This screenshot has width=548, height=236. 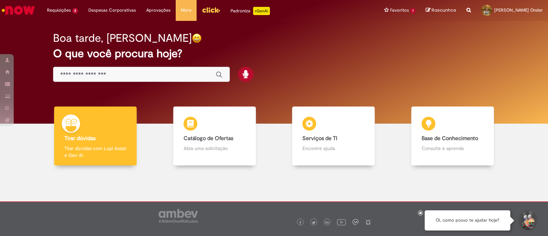 What do you see at coordinates (327, 222) in the screenshot?
I see `img: logo_footer_linkedin.png` at bounding box center [327, 222].